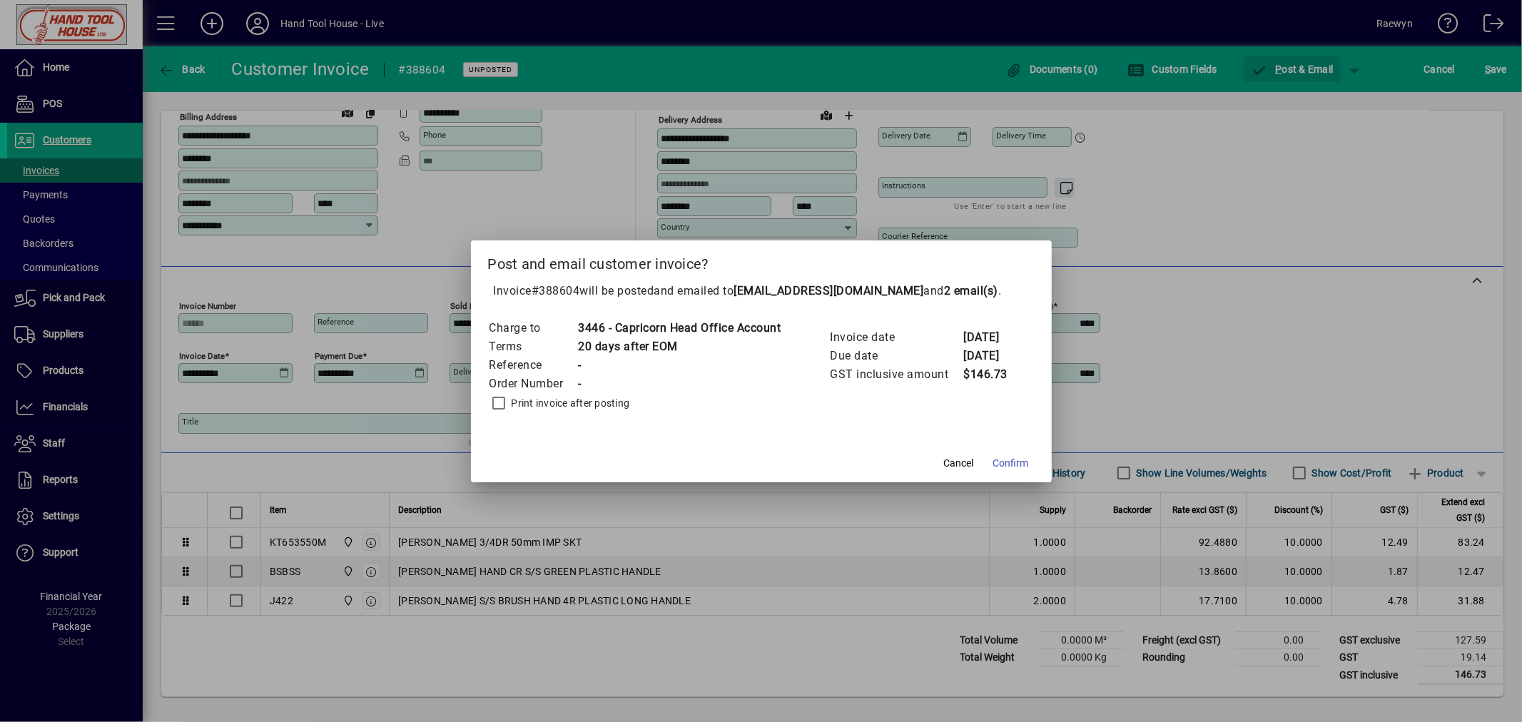 This screenshot has height=722, width=1522. What do you see at coordinates (679, 347) in the screenshot?
I see `td: 20 days after EOM` at bounding box center [679, 347].